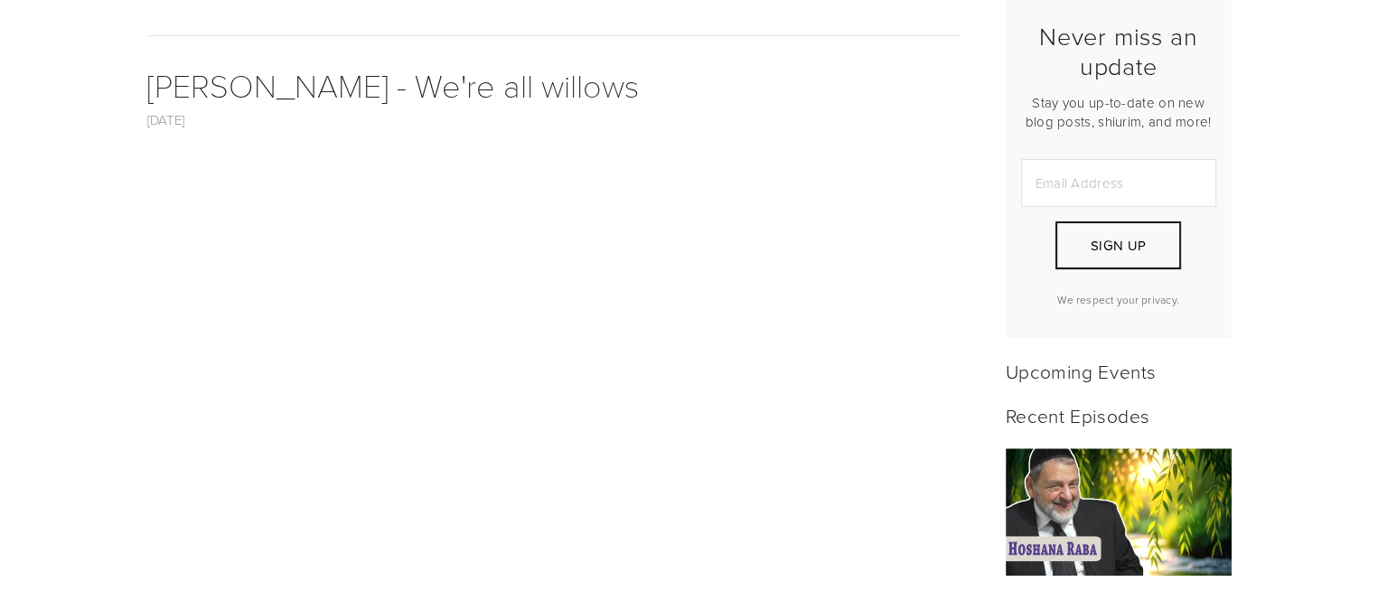 The width and height of the screenshot is (1378, 591). What do you see at coordinates (1119, 371) in the screenshot?
I see `h2: Upcoming Events` at bounding box center [1119, 371].